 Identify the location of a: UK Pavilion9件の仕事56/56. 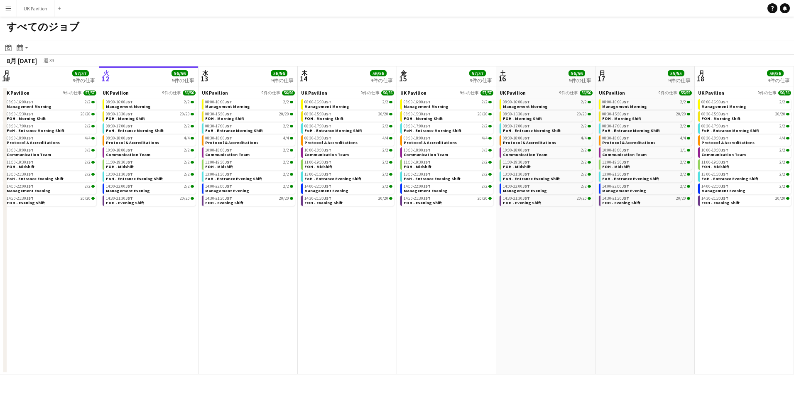
(149, 93).